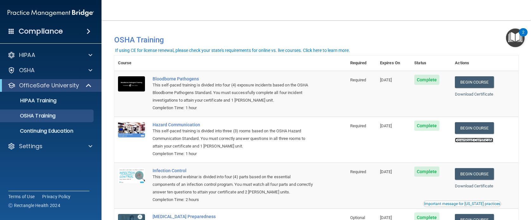  I want to click on div: Infection Control, so click(233, 171).